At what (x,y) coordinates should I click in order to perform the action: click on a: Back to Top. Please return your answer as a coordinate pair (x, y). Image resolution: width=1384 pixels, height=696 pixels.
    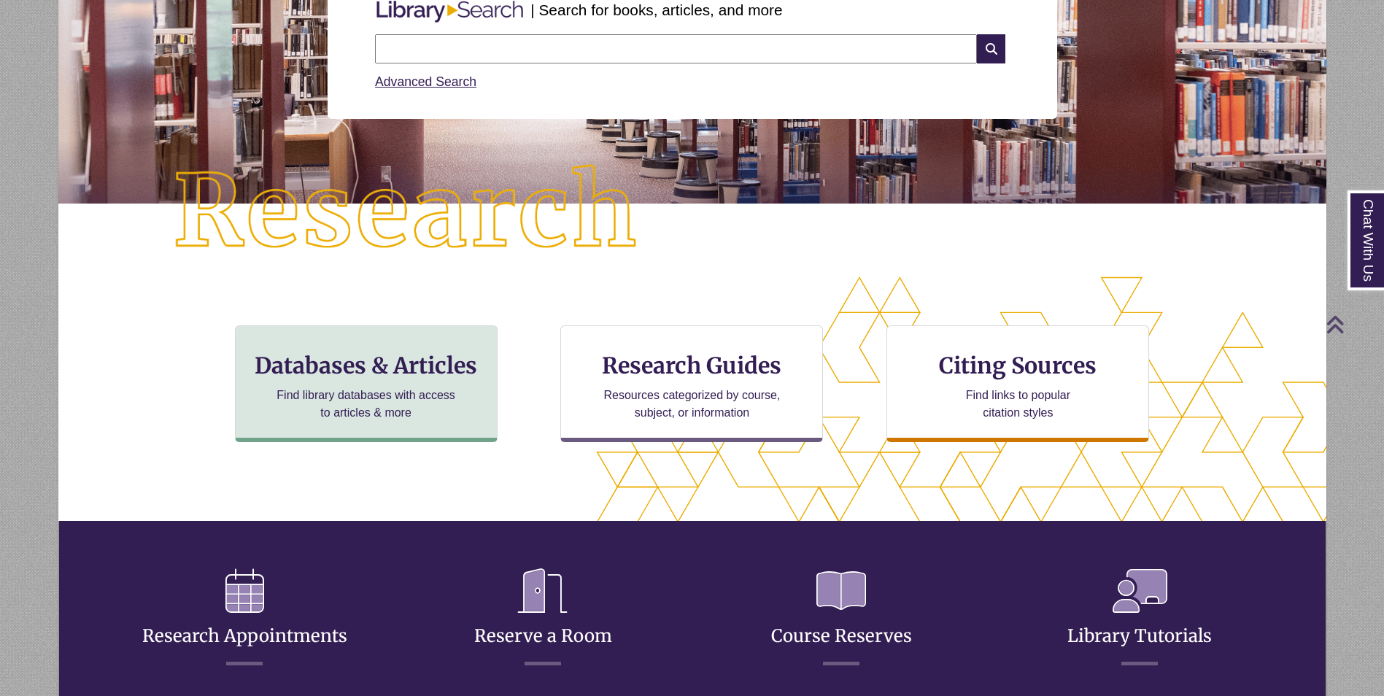
    Looking at the image, I should click on (1352, 324).